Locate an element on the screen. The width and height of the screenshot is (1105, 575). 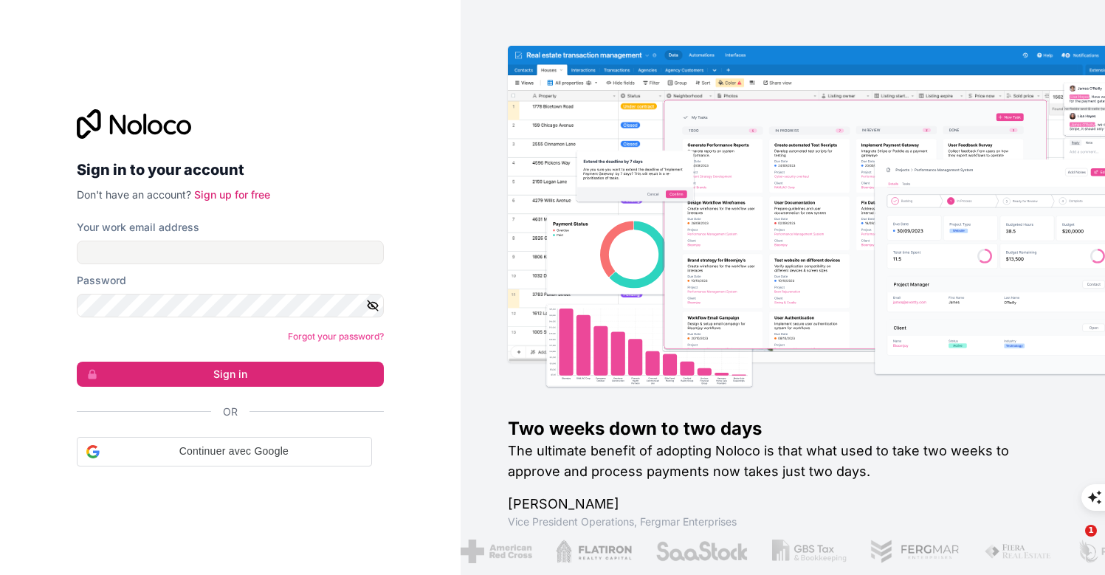
img: /assets/flatiron-C8eUkumj.png is located at coordinates (594, 552).